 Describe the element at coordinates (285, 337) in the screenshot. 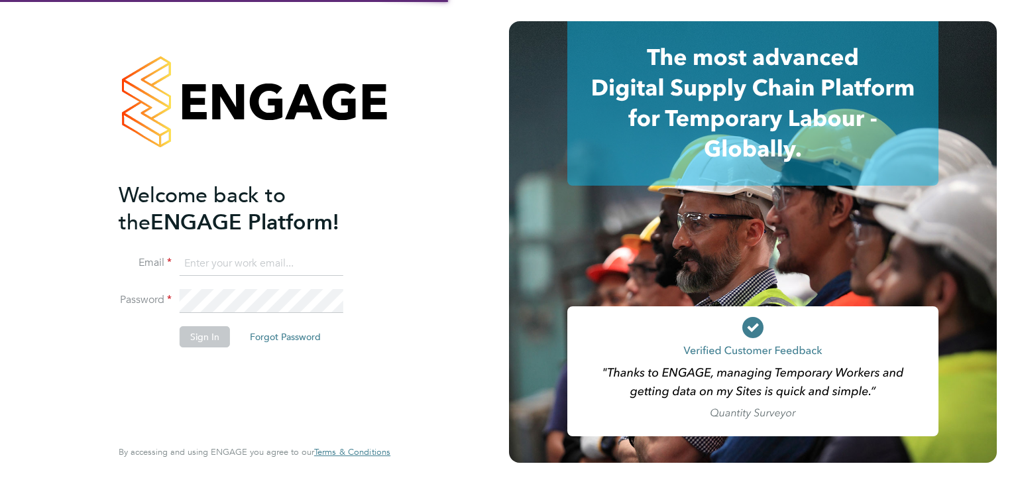

I see `button: Forgot Password` at that location.